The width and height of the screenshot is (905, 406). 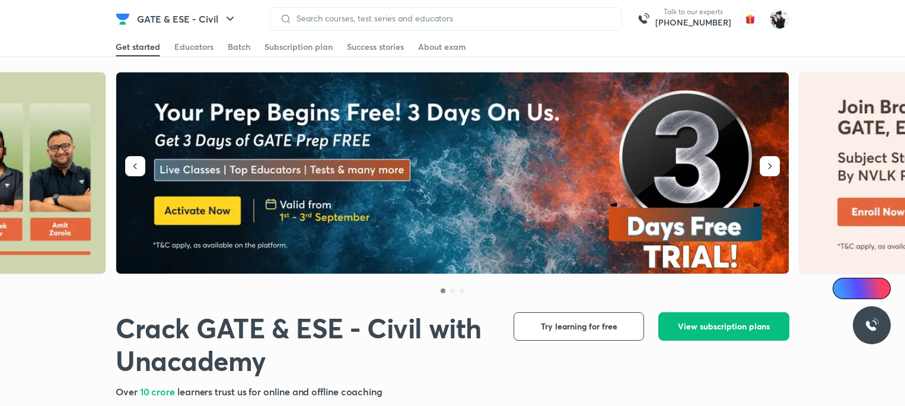 I want to click on div: About exam, so click(x=442, y=47).